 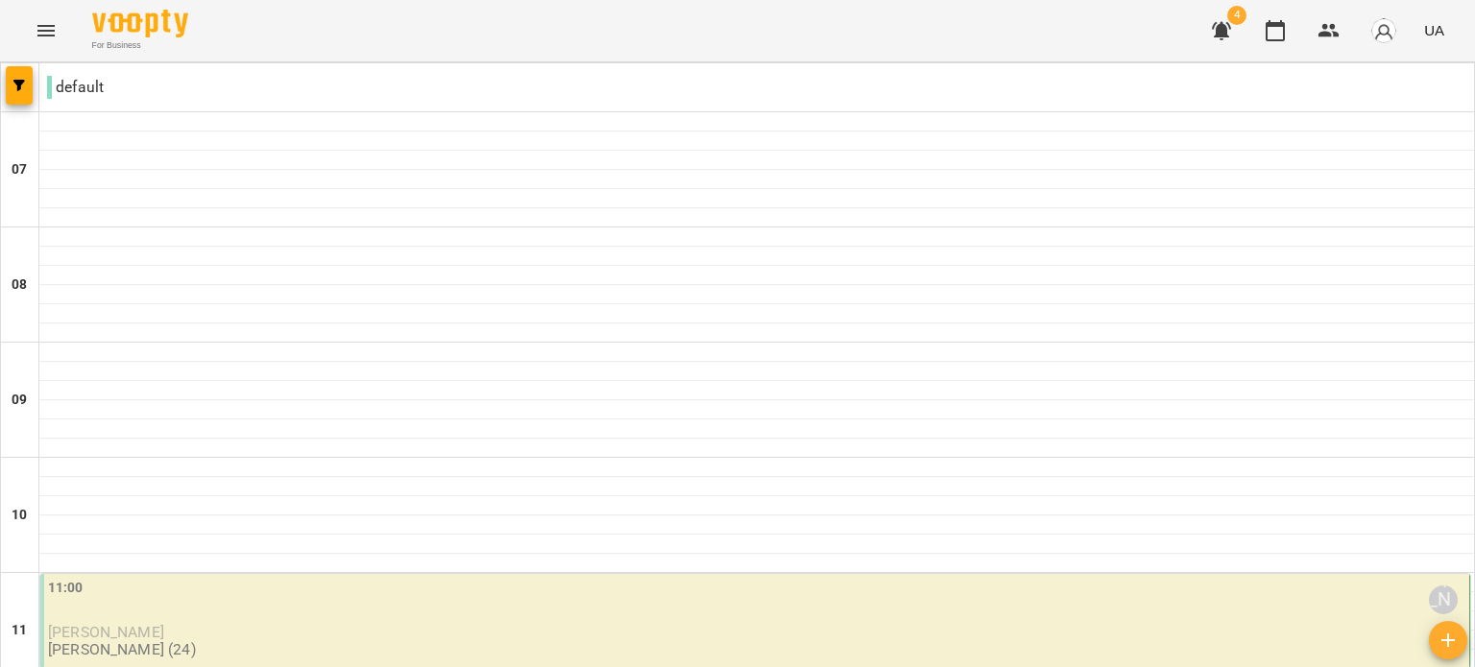 What do you see at coordinates (75, 87) in the screenshot?
I see `p: default` at bounding box center [75, 87].